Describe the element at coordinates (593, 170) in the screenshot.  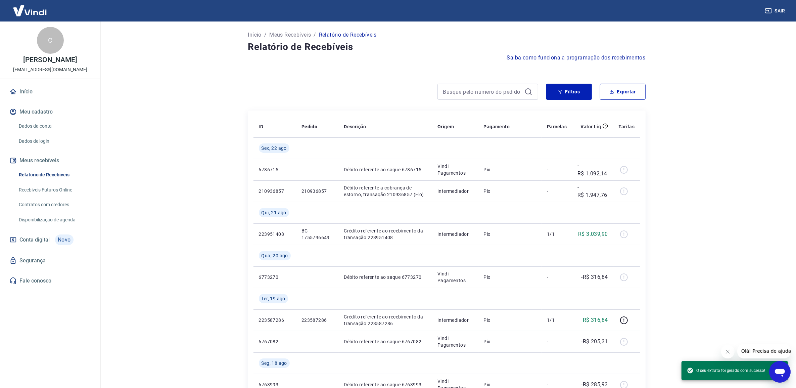
I see `p: -R$ 1.092,14` at that location.